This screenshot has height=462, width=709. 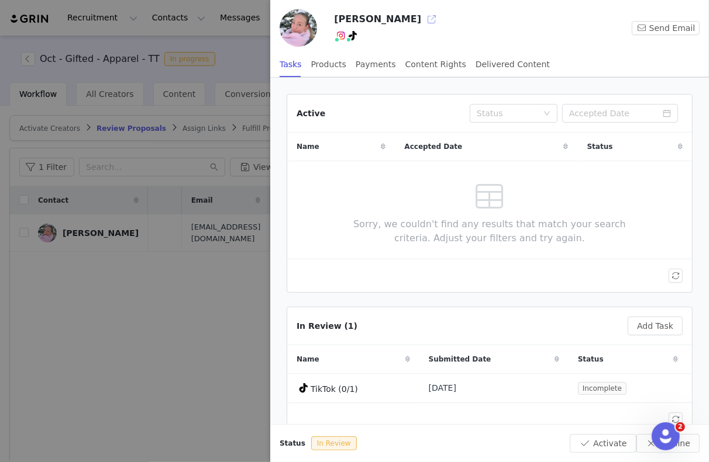 What do you see at coordinates (655, 326) in the screenshot?
I see `button: Add Task` at bounding box center [655, 326].